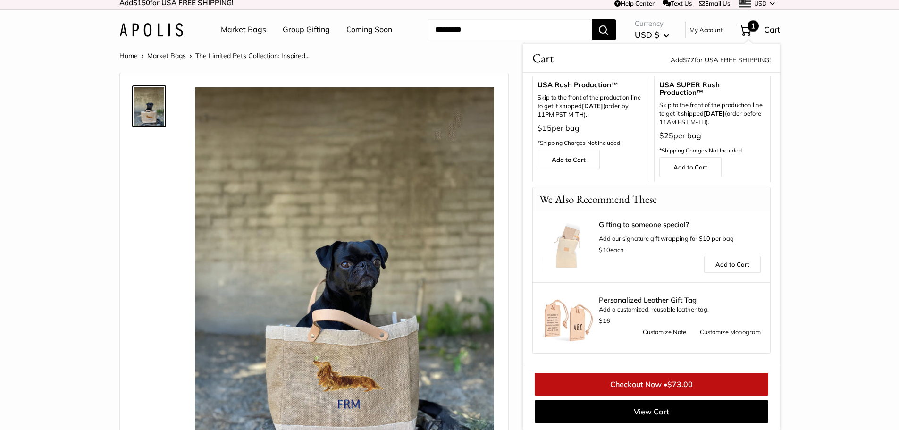 This screenshot has height=430, width=899. What do you see at coordinates (652, 35) in the screenshot?
I see `button: USD $` at bounding box center [652, 35].